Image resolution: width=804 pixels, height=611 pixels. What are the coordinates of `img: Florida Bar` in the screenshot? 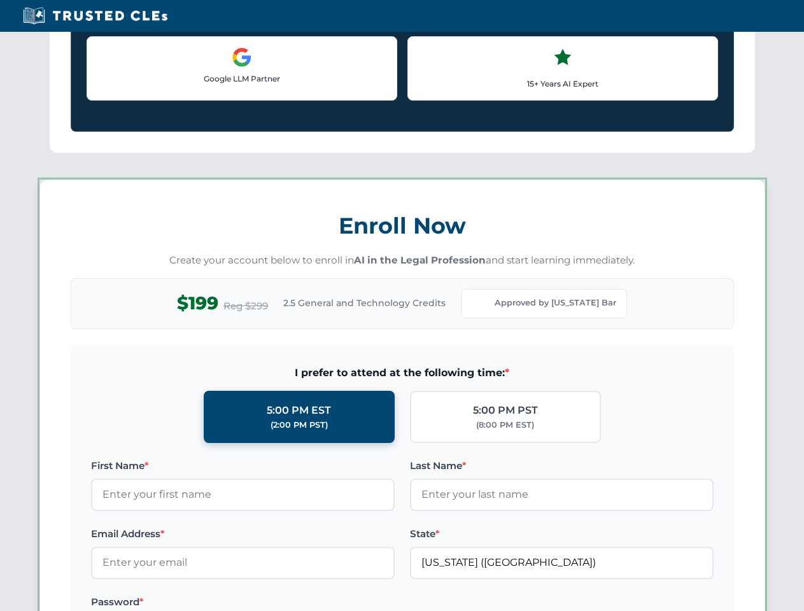 It's located at (480, 303).